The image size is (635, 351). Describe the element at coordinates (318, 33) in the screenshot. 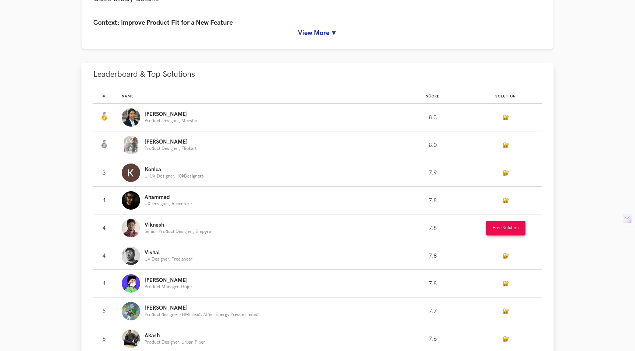

I see `a: View More ▼` at that location.